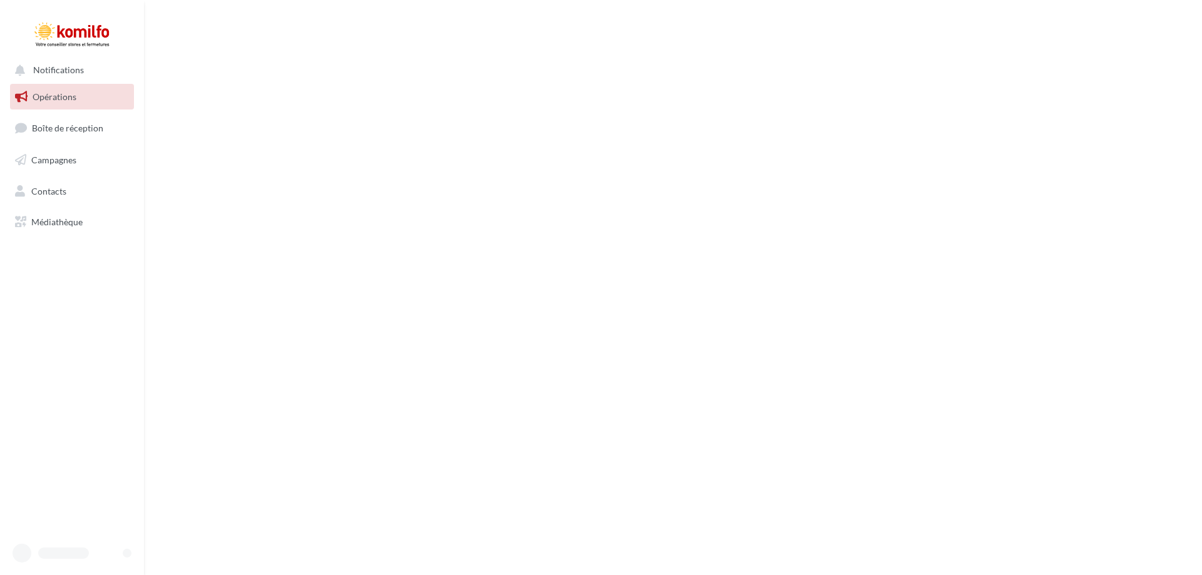 This screenshot has width=1202, height=575. Describe the element at coordinates (72, 97) in the screenshot. I see `a: Opérations` at that location.